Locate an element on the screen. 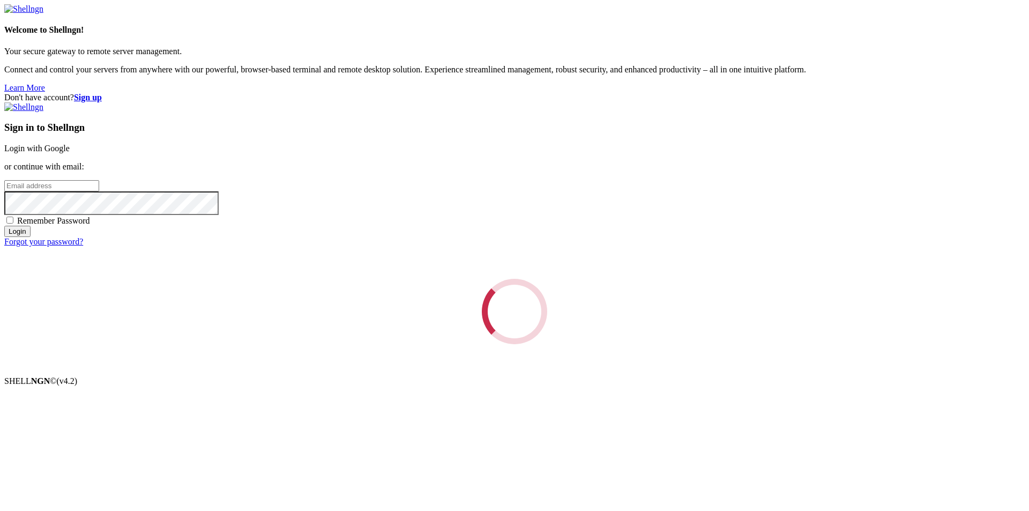 This screenshot has height=511, width=1029. span: 4.2.0 is located at coordinates (67, 381).